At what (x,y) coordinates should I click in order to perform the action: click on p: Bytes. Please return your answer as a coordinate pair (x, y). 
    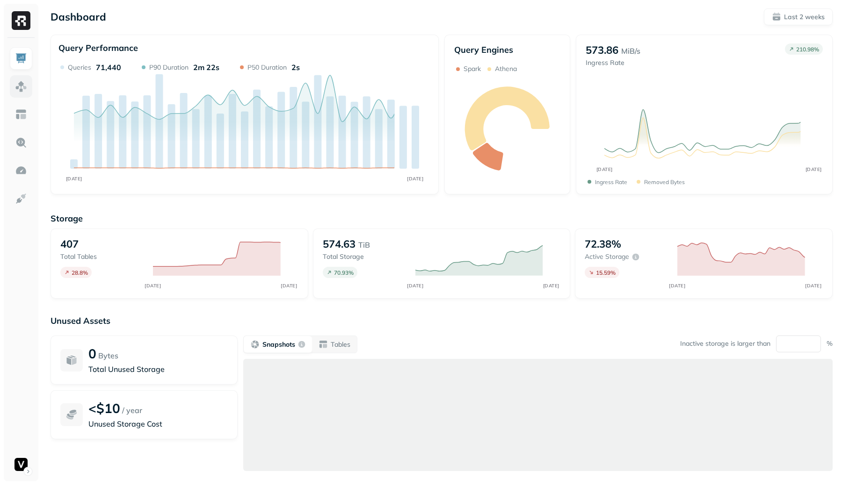
    Looking at the image, I should click on (108, 356).